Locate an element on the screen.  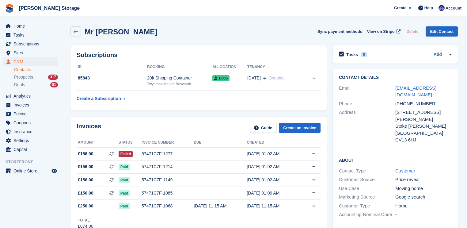
img: Tim Sinnott is located at coordinates (441, 8).